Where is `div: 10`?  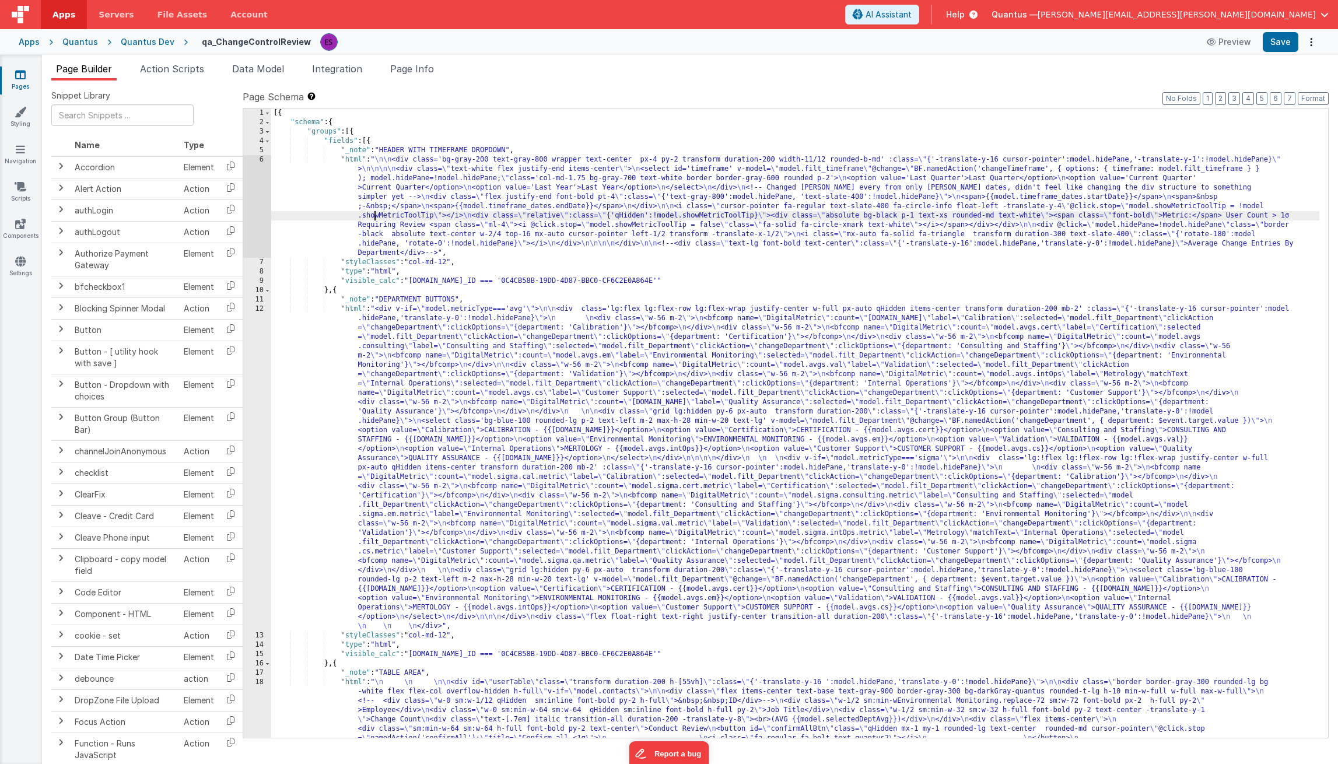
div: 10 is located at coordinates (257, 290).